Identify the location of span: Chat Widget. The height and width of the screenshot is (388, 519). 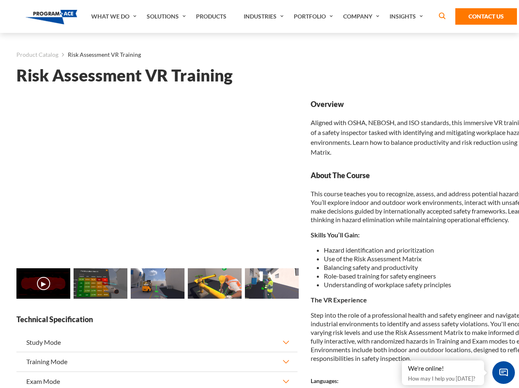
(504, 372).